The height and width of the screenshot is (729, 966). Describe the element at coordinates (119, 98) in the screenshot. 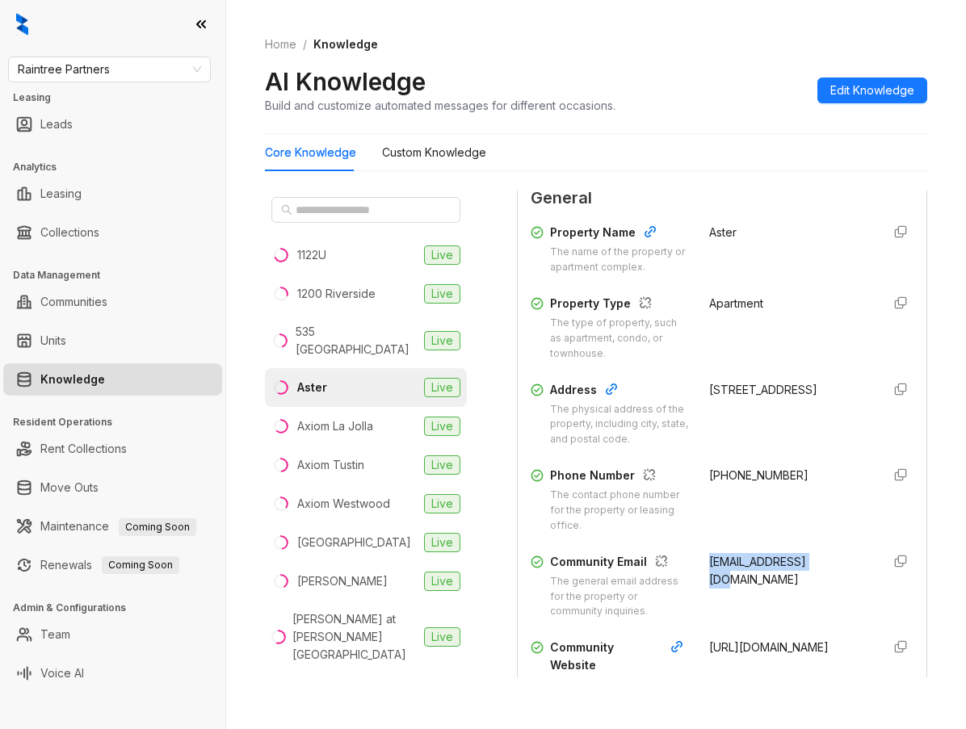

I see `h3: Leasing` at that location.